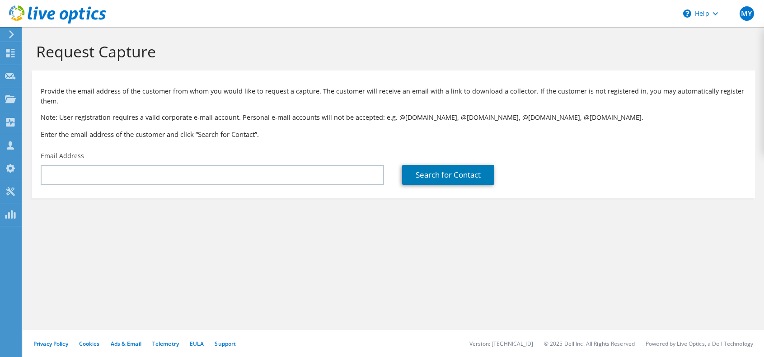  I want to click on a: Search for Contact, so click(448, 175).